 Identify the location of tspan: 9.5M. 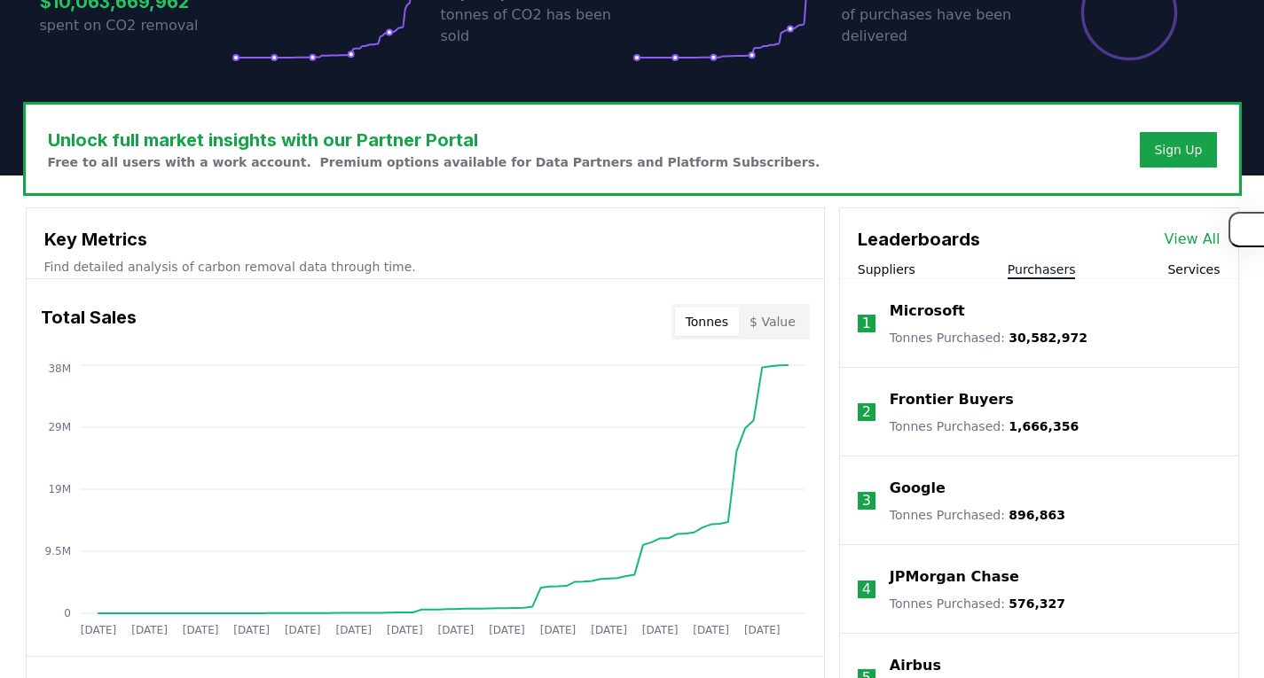
(57, 552).